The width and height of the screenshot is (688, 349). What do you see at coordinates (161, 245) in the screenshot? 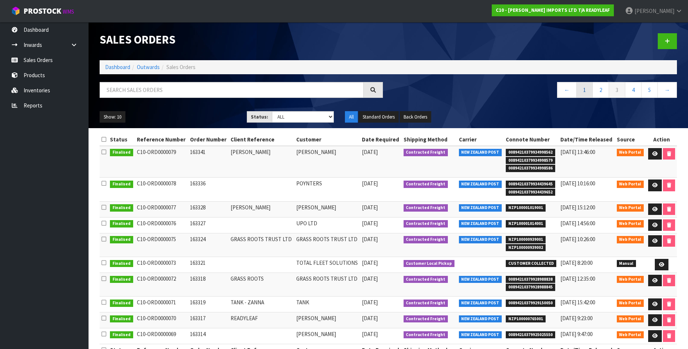
I see `td: C10-ORD0000075` at bounding box center [161, 245].